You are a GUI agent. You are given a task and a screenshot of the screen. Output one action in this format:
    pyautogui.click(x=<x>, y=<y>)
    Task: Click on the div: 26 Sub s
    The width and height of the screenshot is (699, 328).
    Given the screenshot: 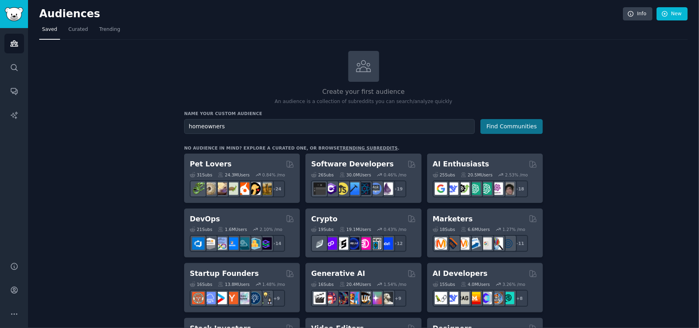 What is the action you would take?
    pyautogui.click(x=322, y=175)
    